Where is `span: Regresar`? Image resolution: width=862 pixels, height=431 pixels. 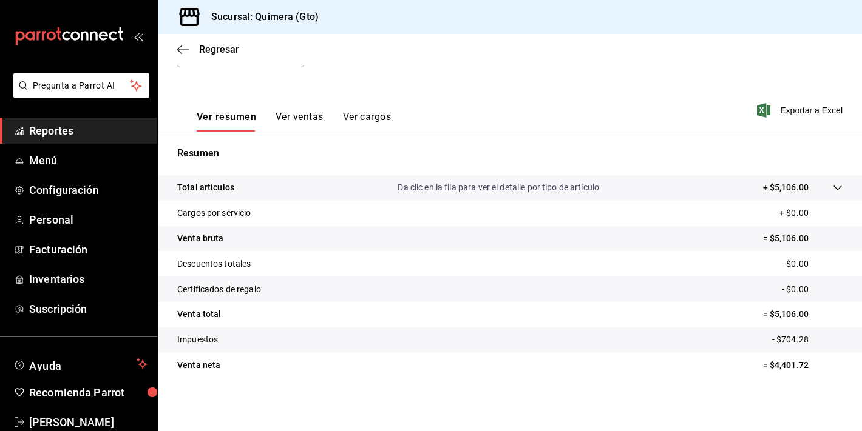
span: Regresar is located at coordinates (219, 49).